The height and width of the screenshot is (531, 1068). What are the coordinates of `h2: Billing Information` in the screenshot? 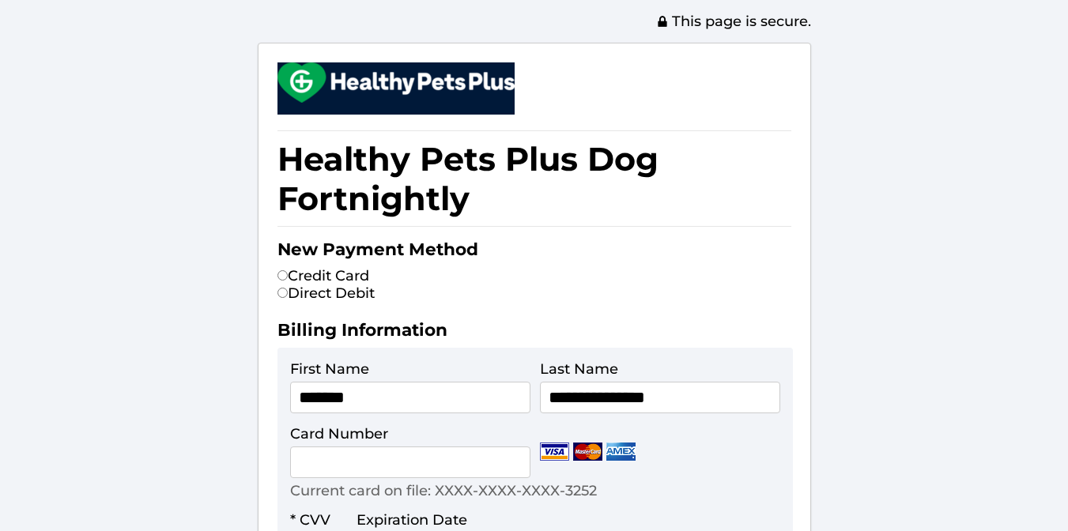 It's located at (534, 333).